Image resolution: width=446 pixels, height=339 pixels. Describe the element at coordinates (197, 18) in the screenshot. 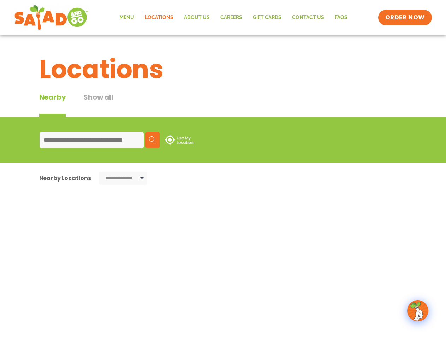

I see `a: About Us` at that location.